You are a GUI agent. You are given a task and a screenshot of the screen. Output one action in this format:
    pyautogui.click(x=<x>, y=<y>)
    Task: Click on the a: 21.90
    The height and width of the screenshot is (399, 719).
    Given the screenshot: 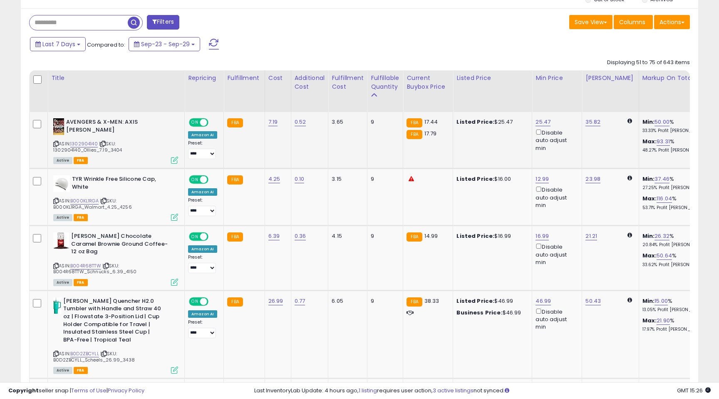 What is the action you would take?
    pyautogui.click(x=663, y=320)
    